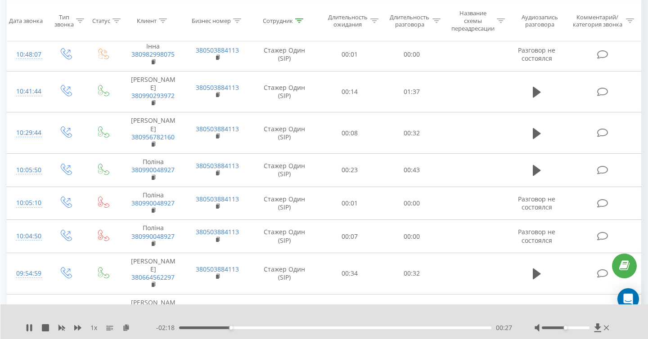 The image size is (648, 339). I want to click on div: 10:29:44, so click(27, 133).